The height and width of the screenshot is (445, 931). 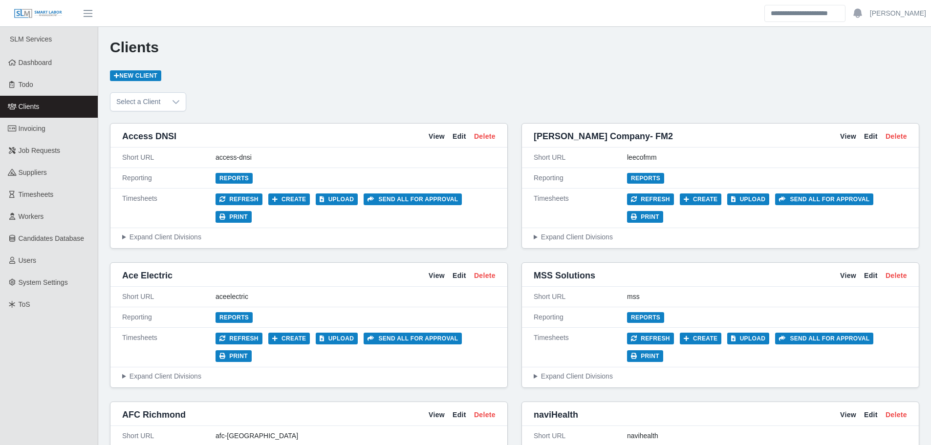 I want to click on span: ToS, so click(x=24, y=305).